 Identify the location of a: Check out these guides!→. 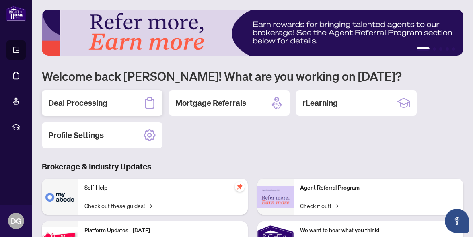
(118, 205).